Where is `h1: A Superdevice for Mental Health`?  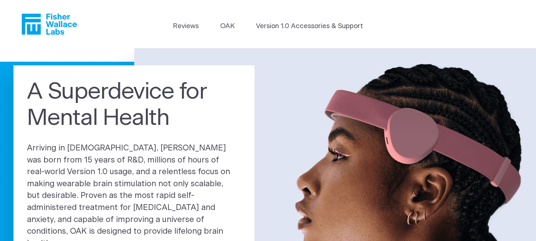 h1: A Superdevice for Mental Health is located at coordinates (134, 105).